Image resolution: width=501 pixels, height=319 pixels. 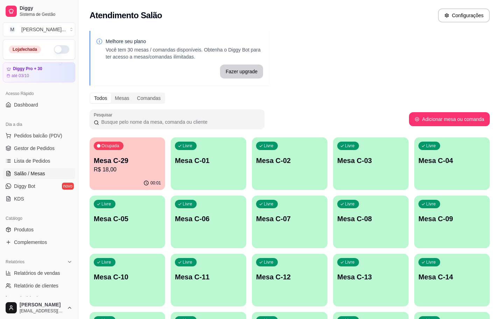 I want to click on span: Relatório de clientes, so click(x=36, y=285).